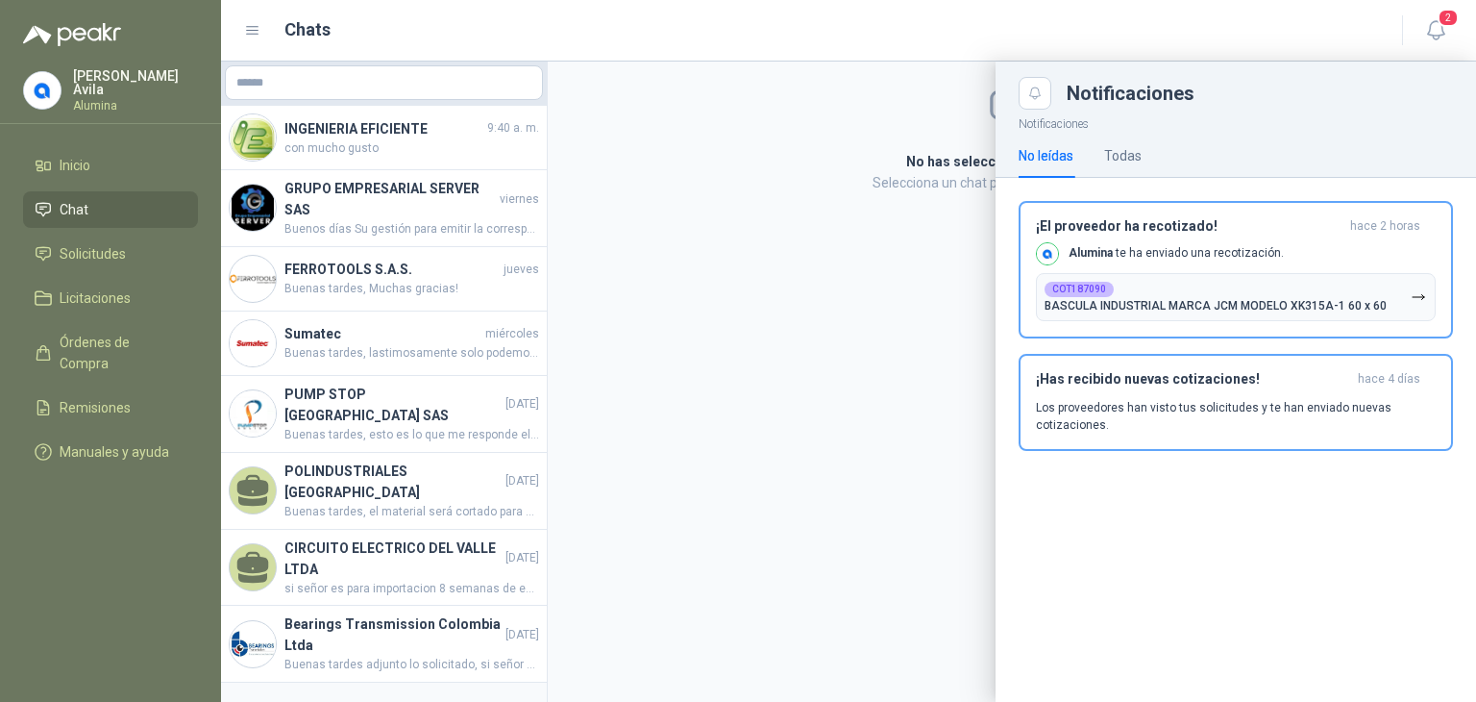  What do you see at coordinates (92, 254) in the screenshot?
I see `span: Solicitudes` at bounding box center [92, 254].